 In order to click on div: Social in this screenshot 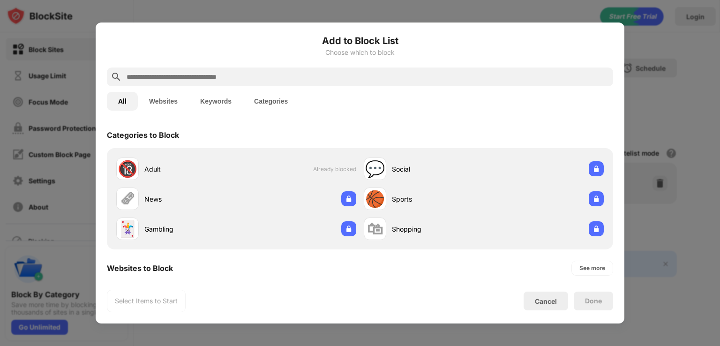, I will do `click(438, 169)`.